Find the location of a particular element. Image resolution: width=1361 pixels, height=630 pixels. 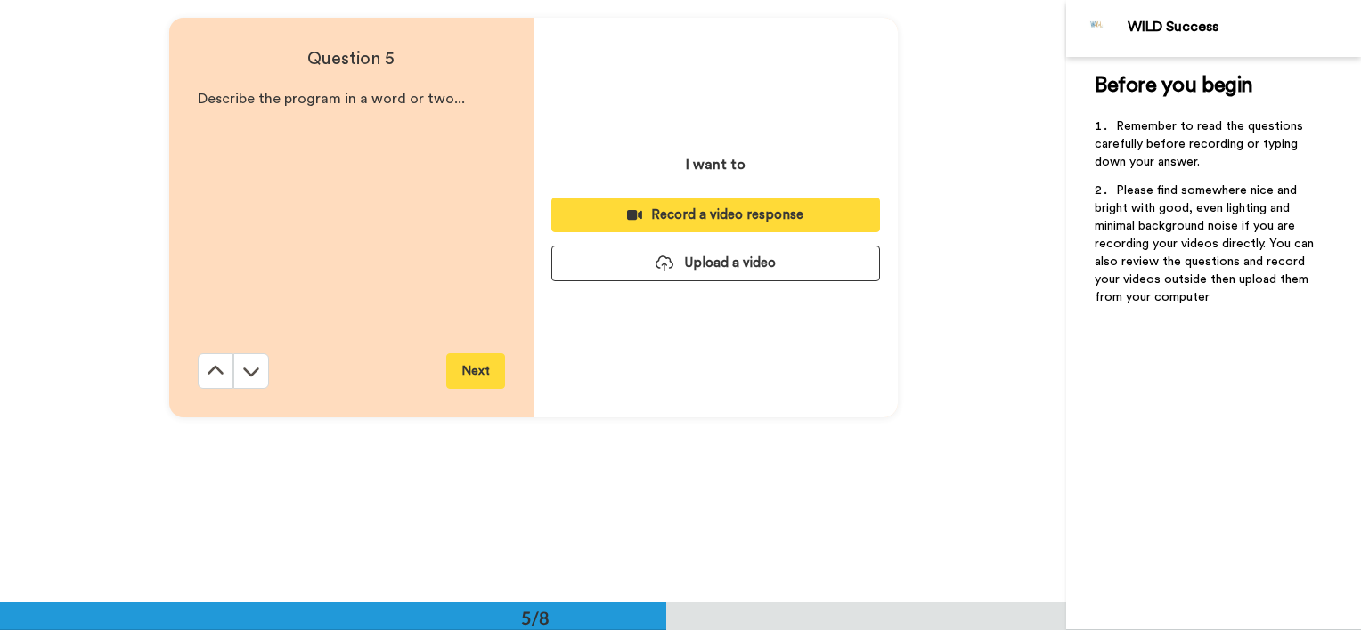

button: Record a video response is located at coordinates (715, 215).